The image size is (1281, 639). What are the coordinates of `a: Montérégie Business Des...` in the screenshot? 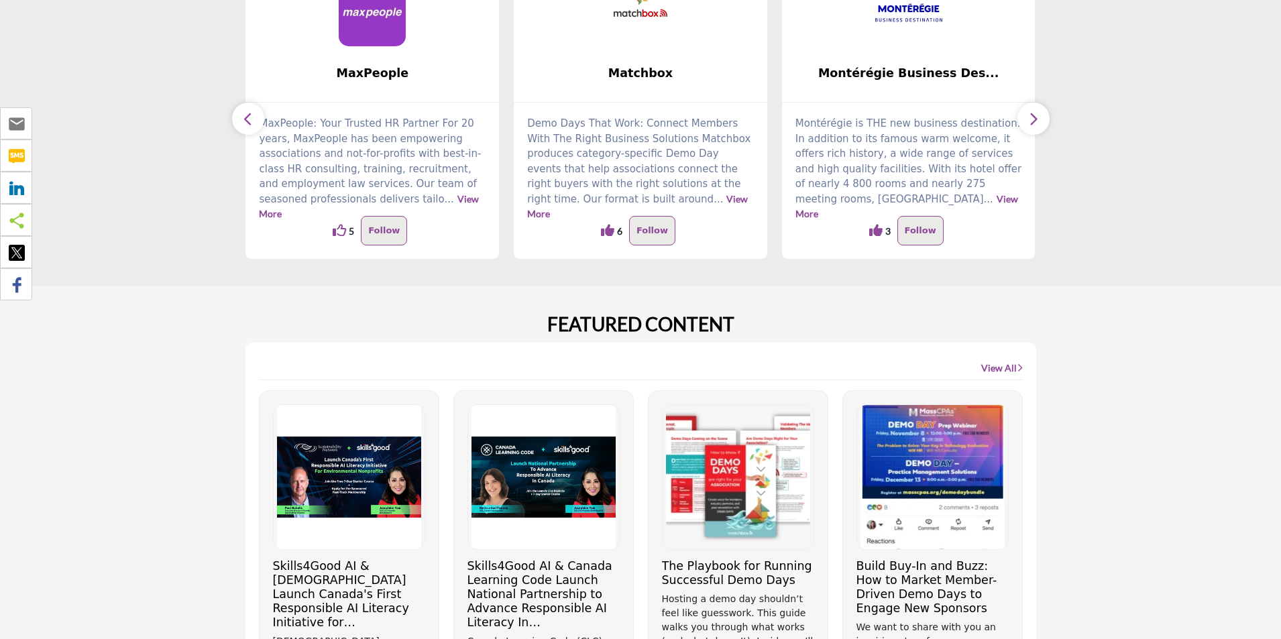 It's located at (909, 73).